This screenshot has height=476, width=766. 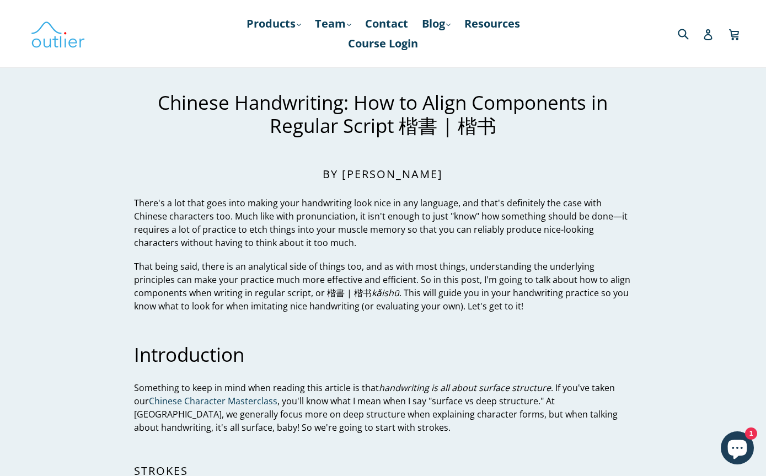 I want to click on i: handwriting is all about surface structure, so click(x=465, y=387).